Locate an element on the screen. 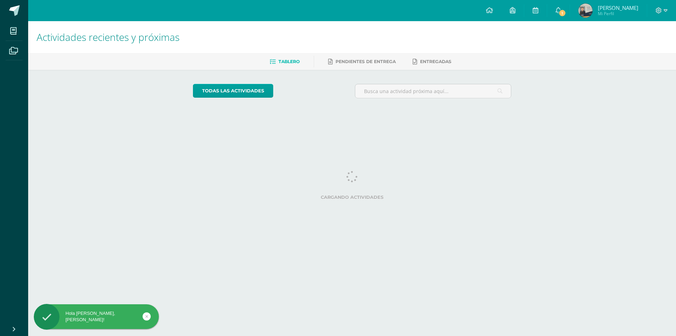 This screenshot has width=676, height=336. input: Busca una actividad próxima aquí... is located at coordinates (433, 91).